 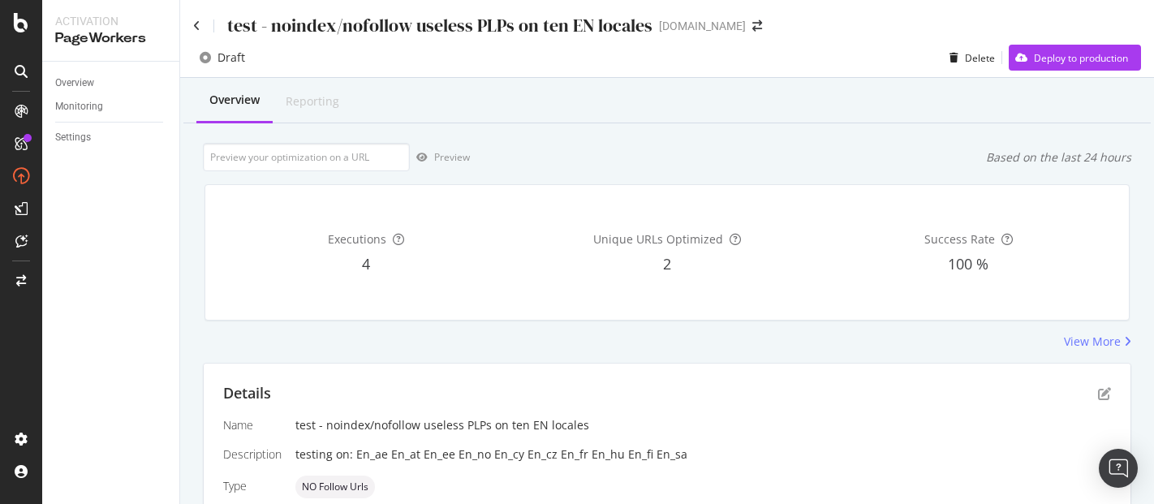 What do you see at coordinates (252, 486) in the screenshot?
I see `div: Type` at bounding box center [252, 486].